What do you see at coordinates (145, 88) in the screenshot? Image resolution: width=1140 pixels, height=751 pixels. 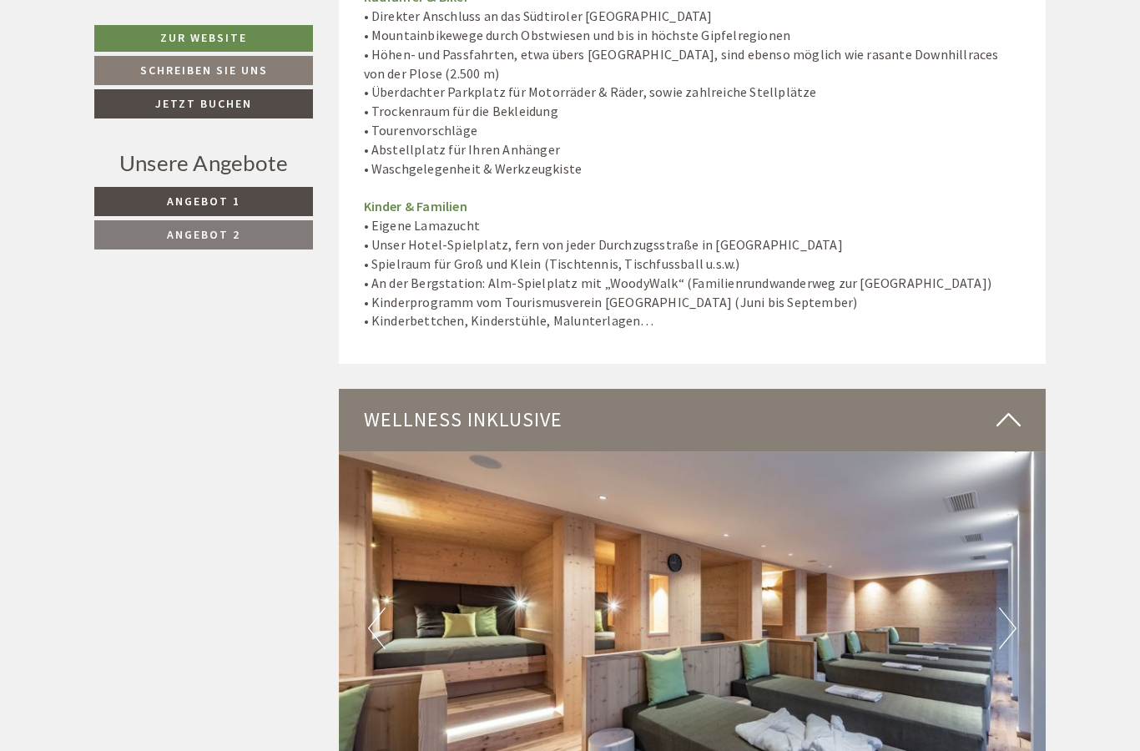 I see `small: 19:48` at bounding box center [145, 88].